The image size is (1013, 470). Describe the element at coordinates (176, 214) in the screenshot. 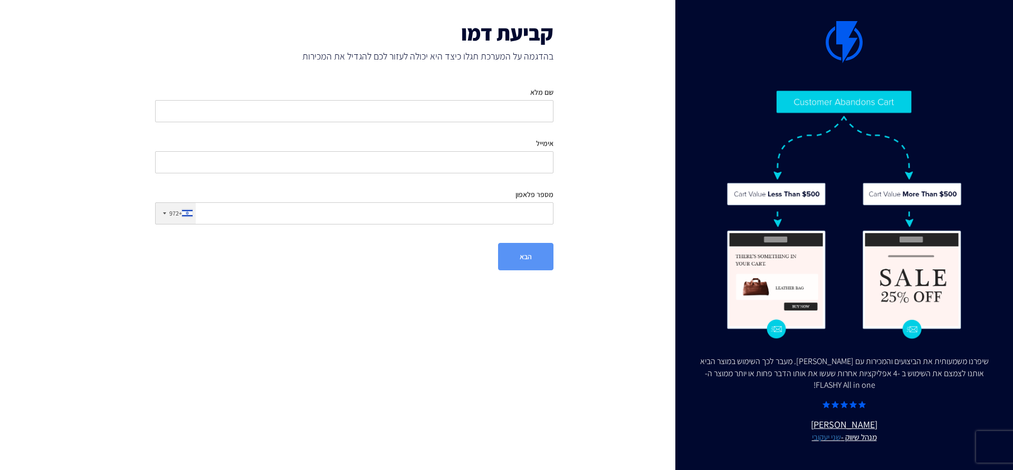

I see `div: Israel (‫ישראל‬‎): +972` at that location.